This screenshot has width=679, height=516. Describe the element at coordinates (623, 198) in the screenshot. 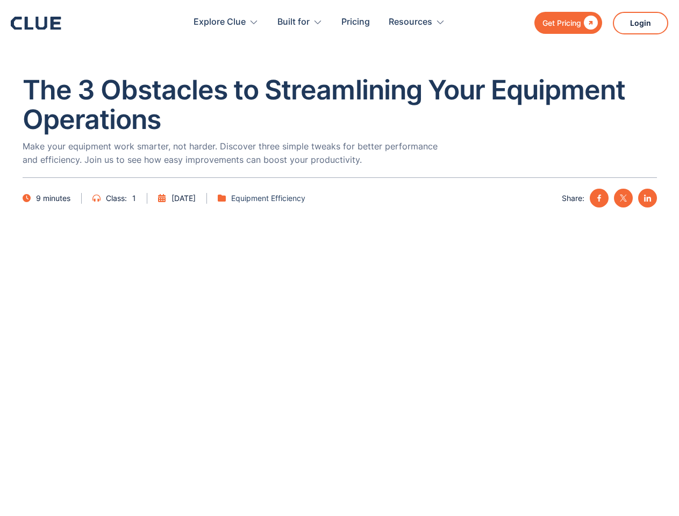

I see `img: twitter X icon` at that location.